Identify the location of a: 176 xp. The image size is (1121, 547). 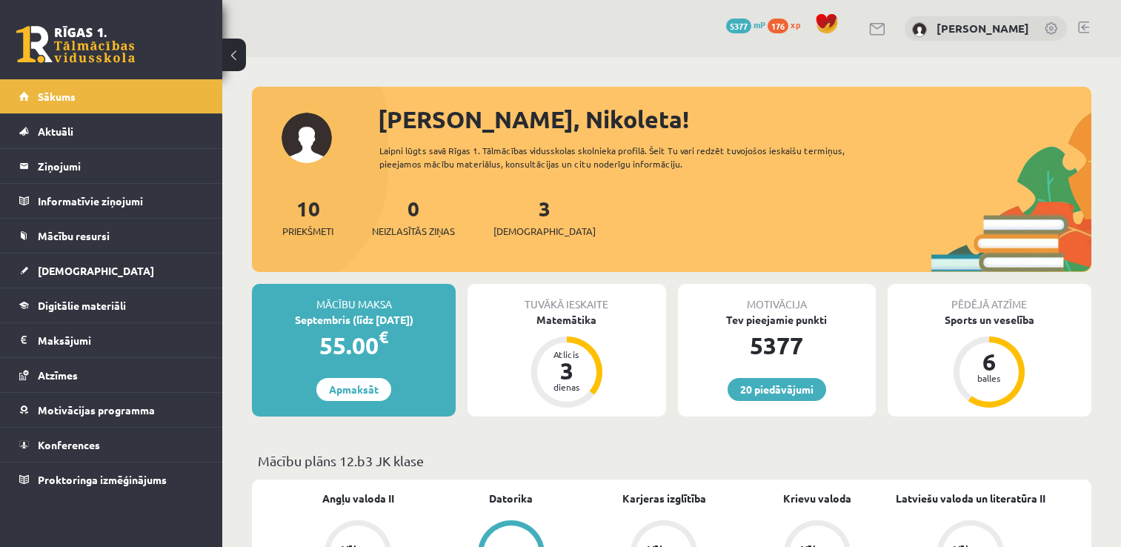
(788, 24).